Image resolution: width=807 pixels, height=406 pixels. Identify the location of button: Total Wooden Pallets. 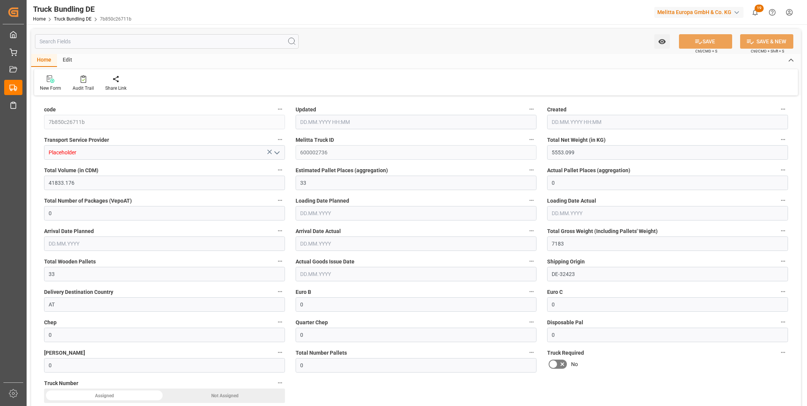
(280, 261).